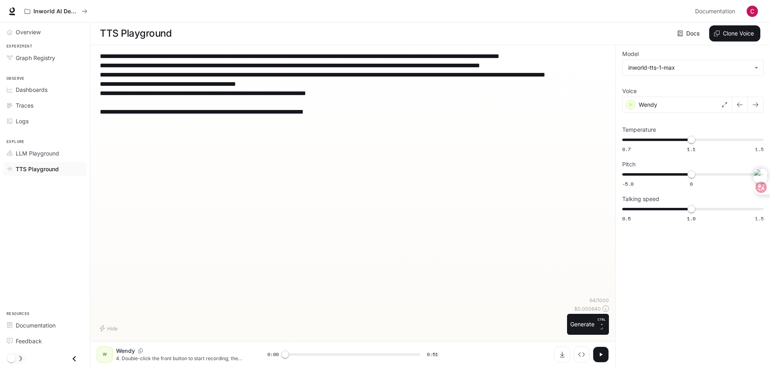  I want to click on span: 0.5, so click(626, 218).